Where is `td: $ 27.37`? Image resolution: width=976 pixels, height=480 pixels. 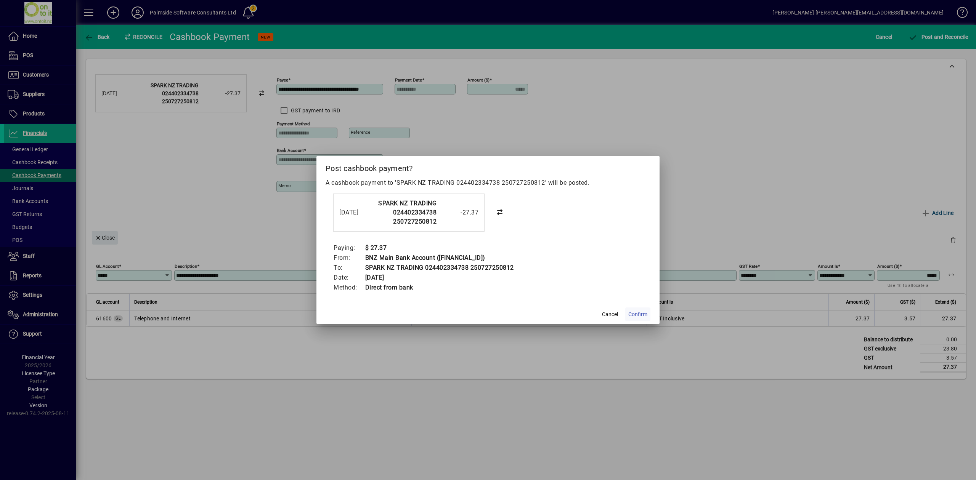
td: $ 27.37 is located at coordinates (439, 248).